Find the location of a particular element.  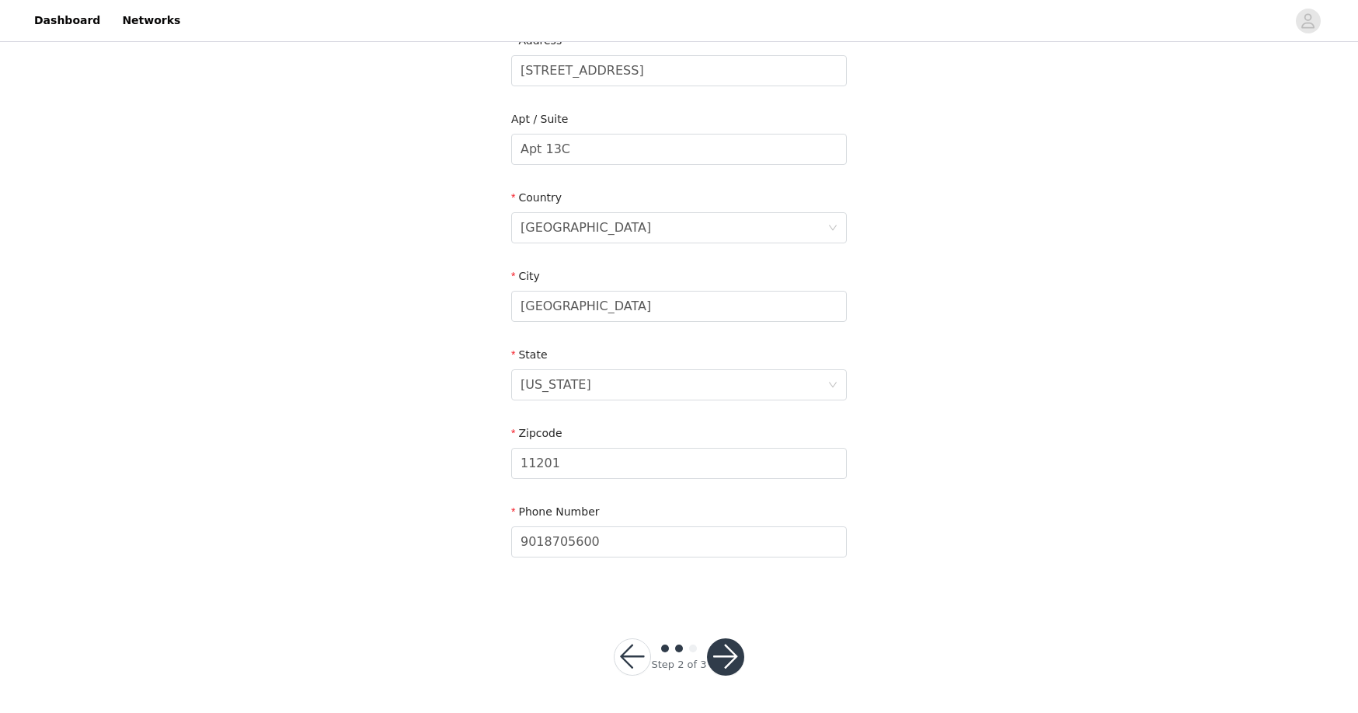

label: Country is located at coordinates (536, 197).